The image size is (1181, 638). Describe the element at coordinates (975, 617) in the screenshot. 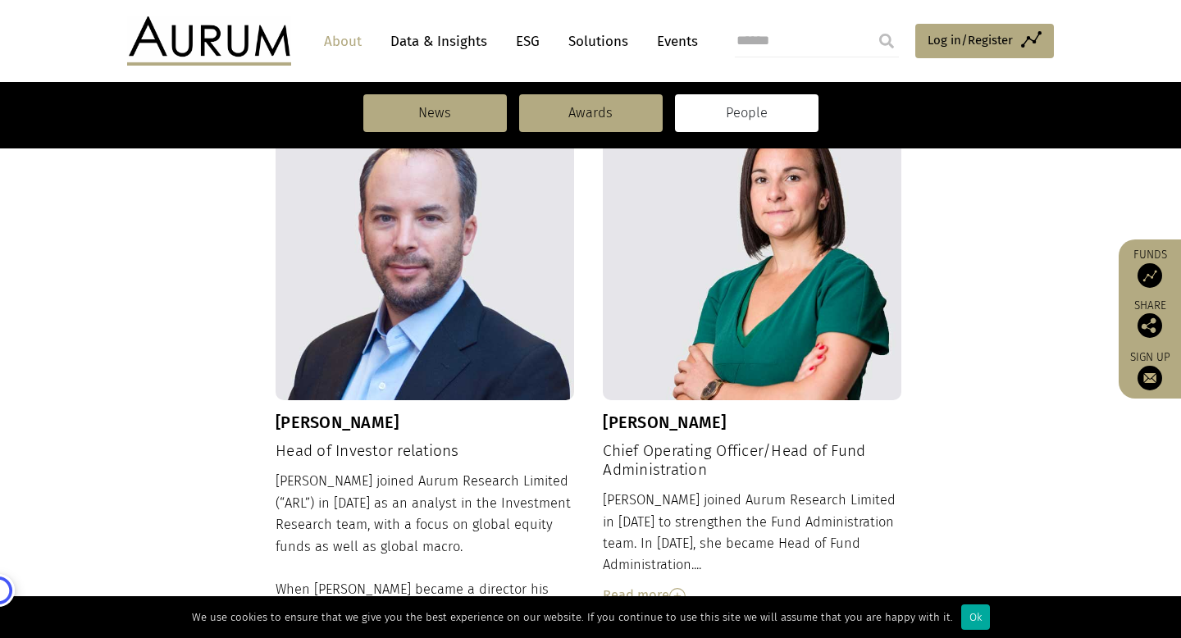

I see `div: Ok` at that location.